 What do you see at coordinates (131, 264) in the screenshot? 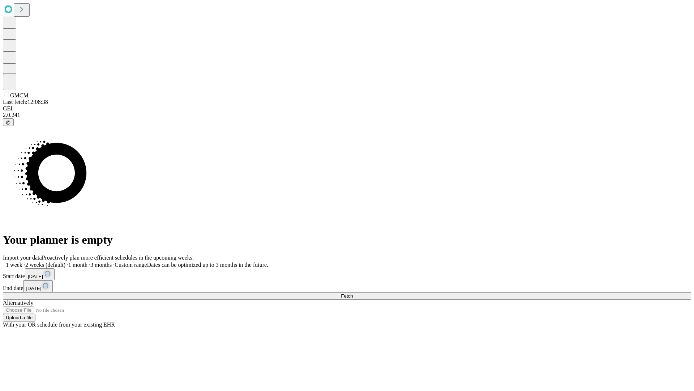
I see `span: Custom range` at bounding box center [131, 264].